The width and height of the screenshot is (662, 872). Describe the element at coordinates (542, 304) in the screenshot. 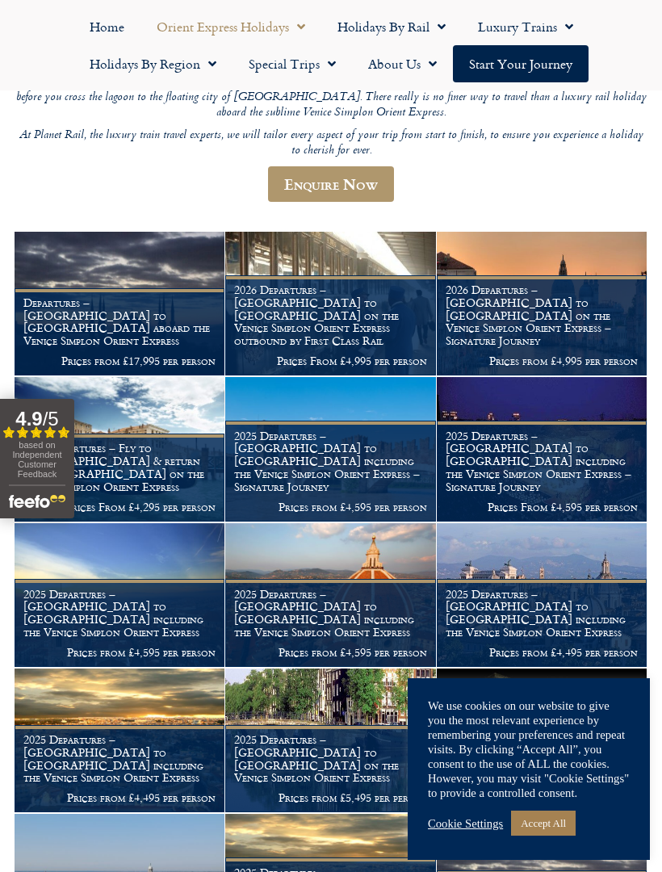

I see `img: Orient Express Special Venice compressed` at that location.